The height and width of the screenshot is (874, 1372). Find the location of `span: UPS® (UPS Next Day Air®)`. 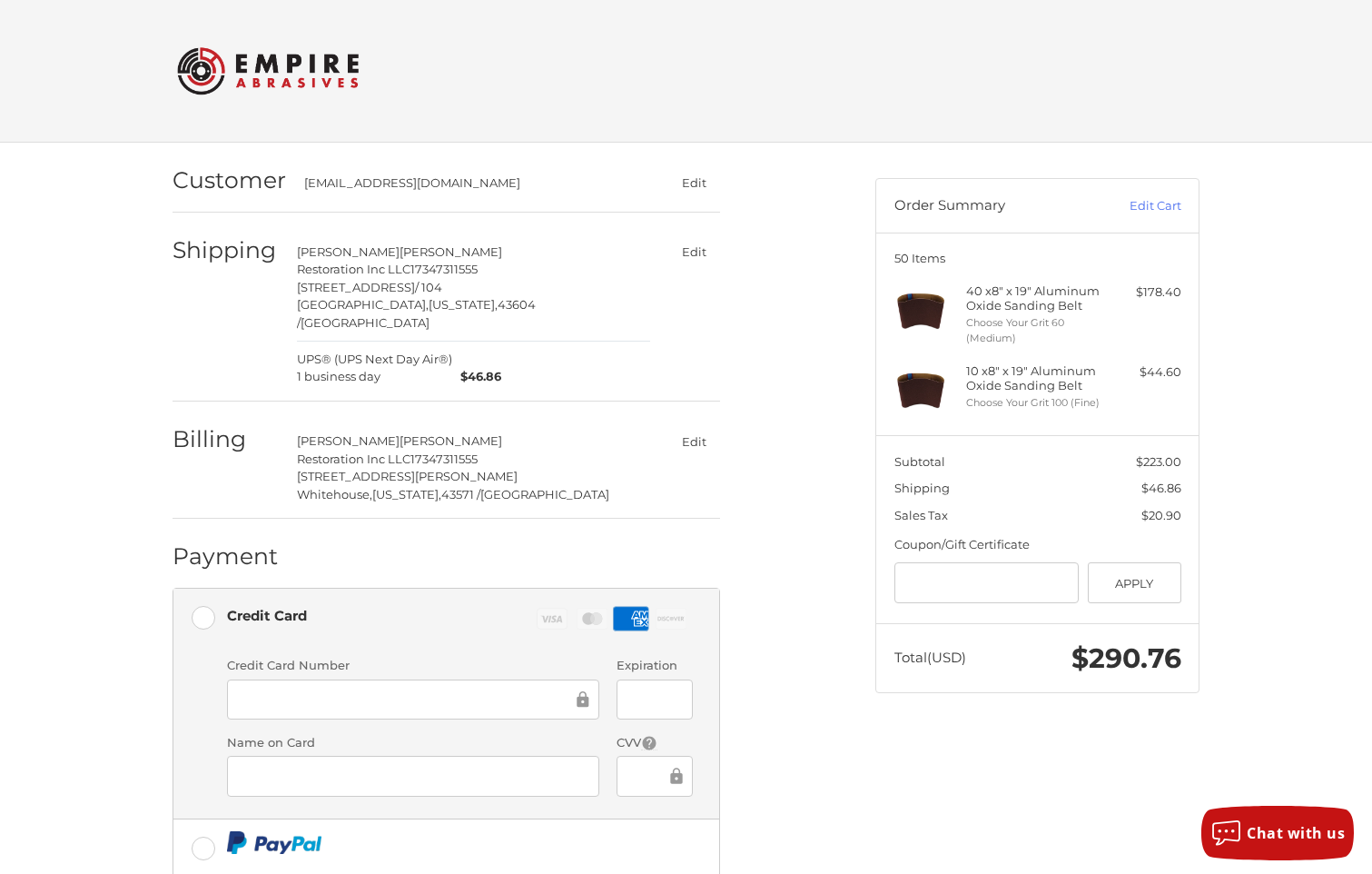

span: UPS® (UPS Next Day Air®) is located at coordinates (374, 368).